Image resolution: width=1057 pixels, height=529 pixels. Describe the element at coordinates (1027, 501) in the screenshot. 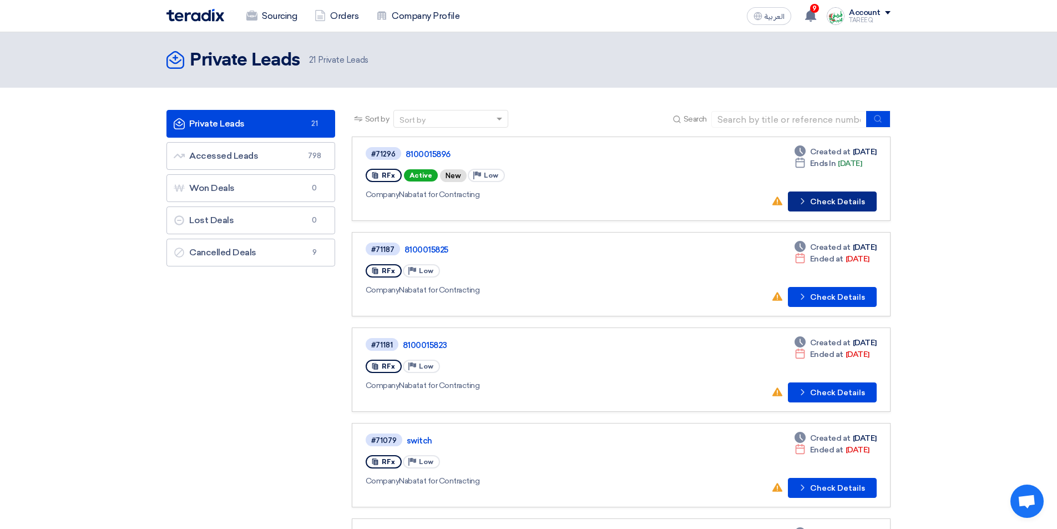

I see `div: Open chat` at that location.